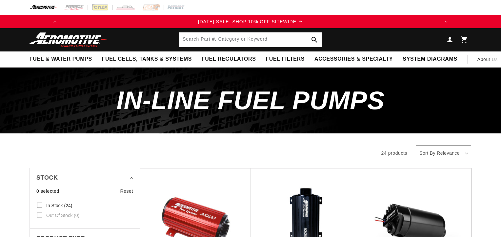 This screenshot has width=501, height=237. What do you see at coordinates (147, 59) in the screenshot?
I see `summary: Fuel Cells, Tanks & Systems` at bounding box center [147, 59].